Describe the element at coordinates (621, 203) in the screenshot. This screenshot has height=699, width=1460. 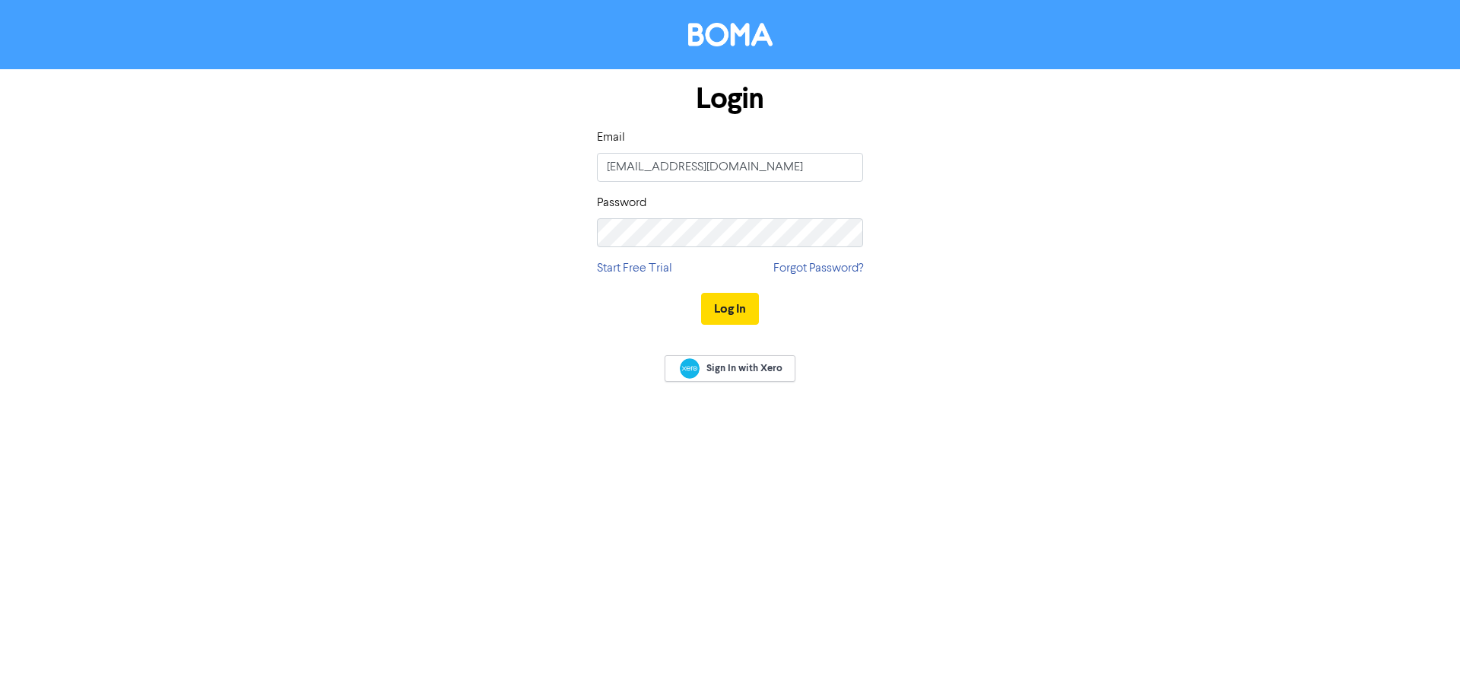
I see `label: Password` at that location.